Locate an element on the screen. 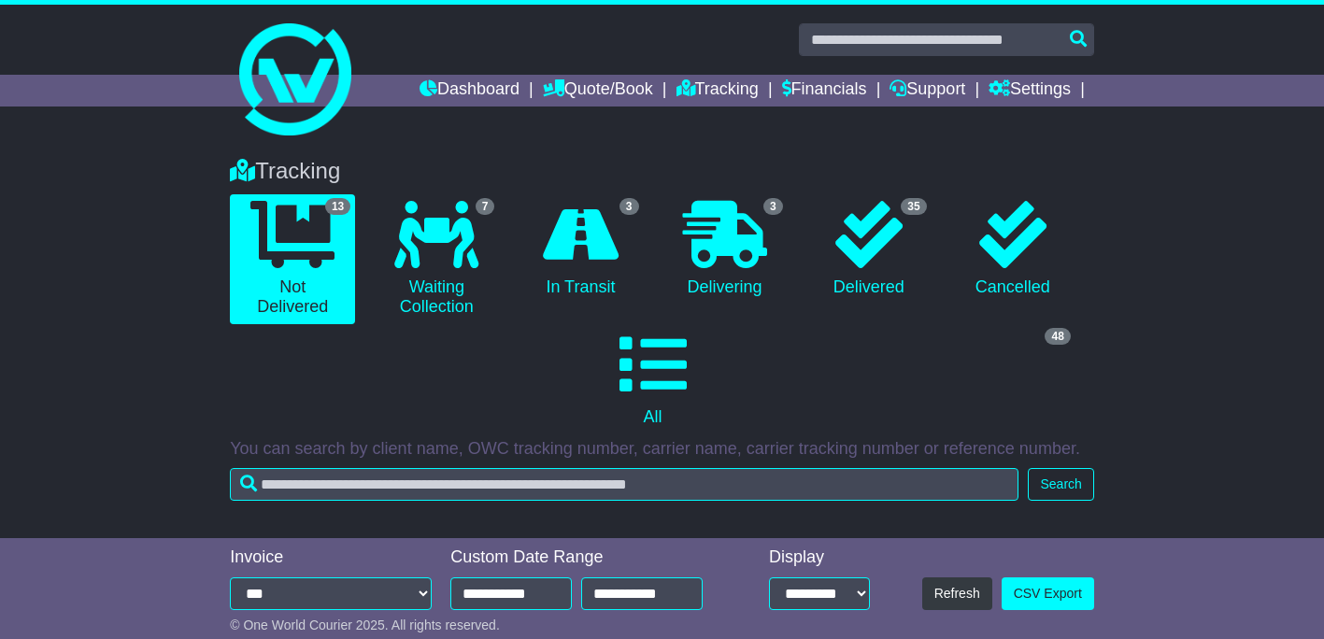  span: 7 is located at coordinates (485, 206).